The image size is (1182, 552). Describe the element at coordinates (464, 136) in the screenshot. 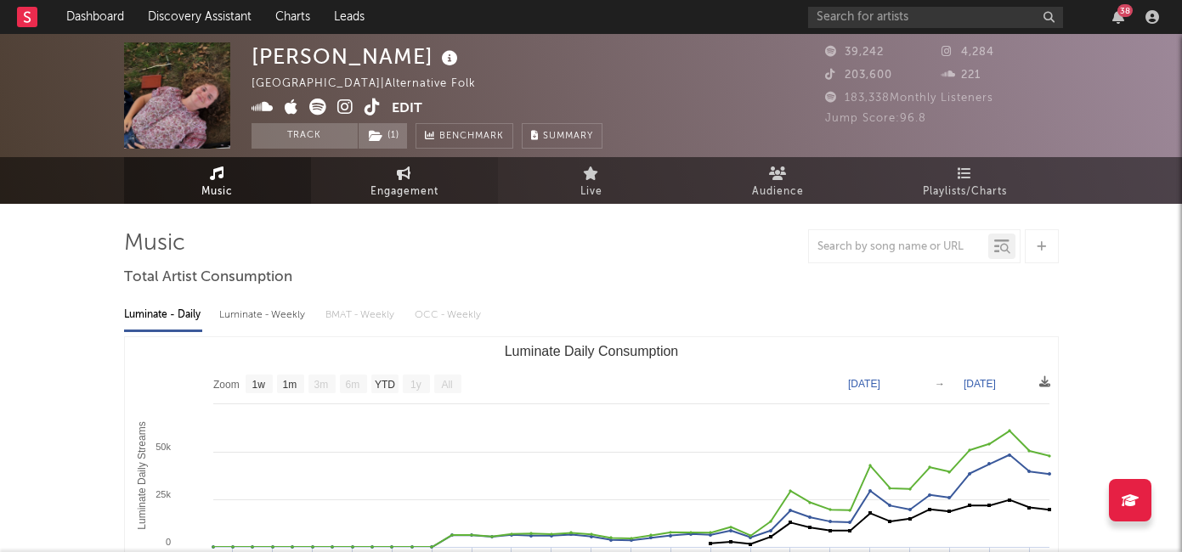

I see `a: Benchmark` at that location.